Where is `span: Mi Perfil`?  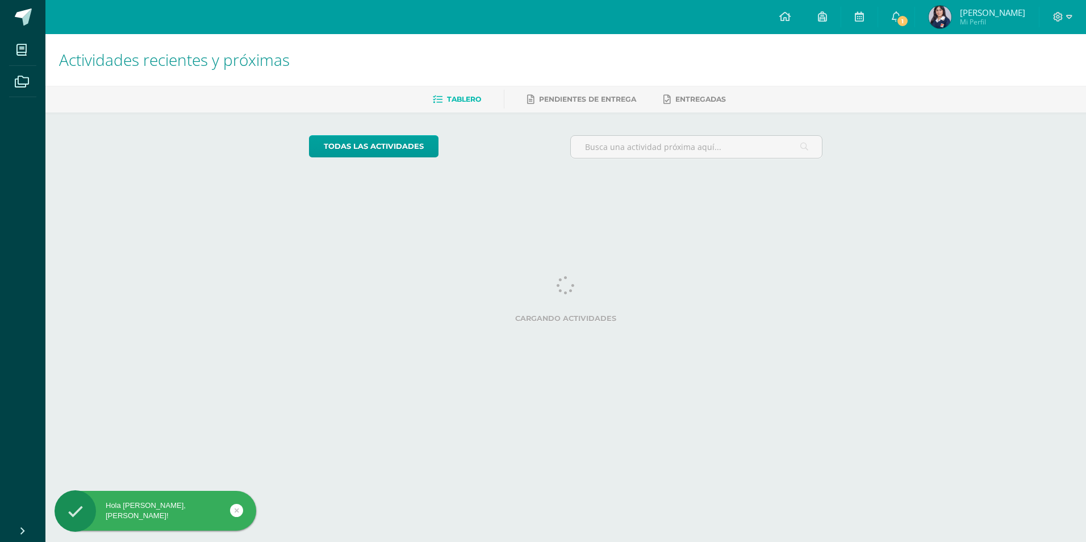
span: Mi Perfil is located at coordinates (992, 22).